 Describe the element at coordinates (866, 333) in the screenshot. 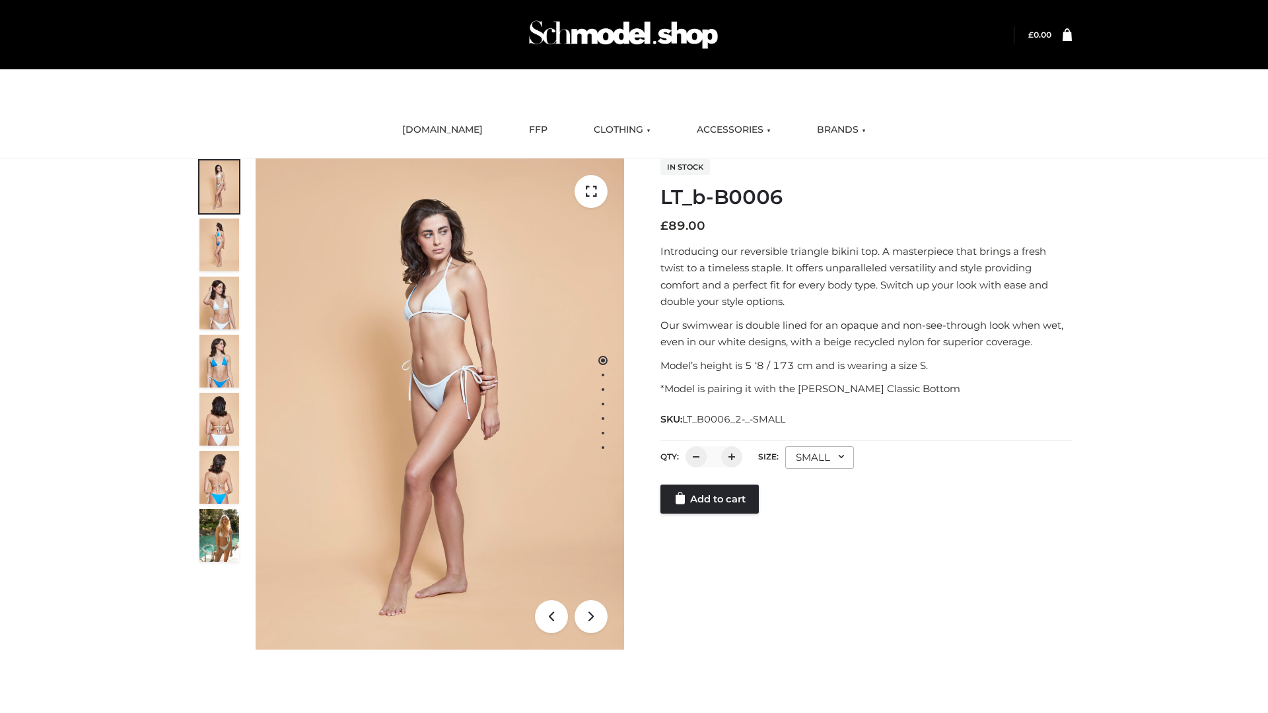

I see `p: Our swimwear is double lined for an opaque and non-see-through look when wet, even in our white d...` at that location.